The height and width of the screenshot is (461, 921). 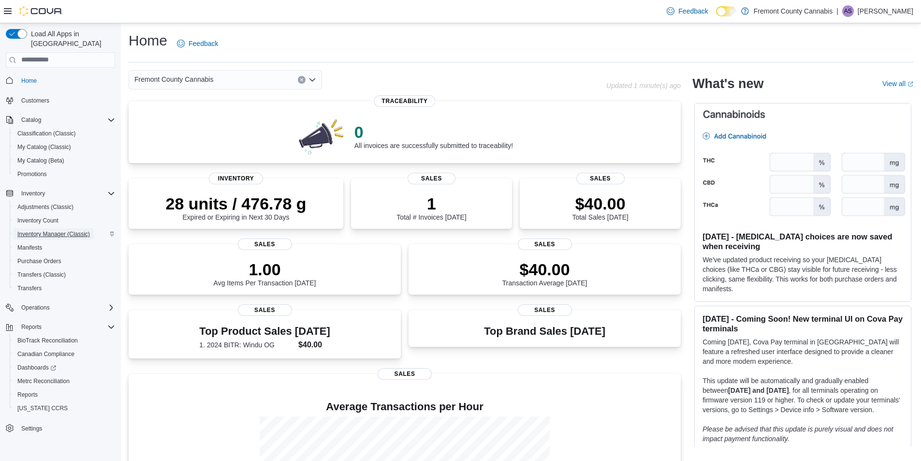 What do you see at coordinates (247, 345) in the screenshot?
I see `dt: 1. 2024 BITR: Windu OG` at bounding box center [247, 345].